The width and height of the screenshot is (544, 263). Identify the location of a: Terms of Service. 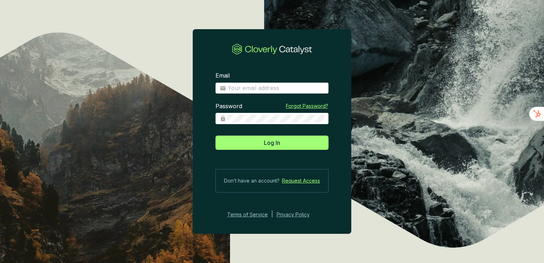
(246, 214).